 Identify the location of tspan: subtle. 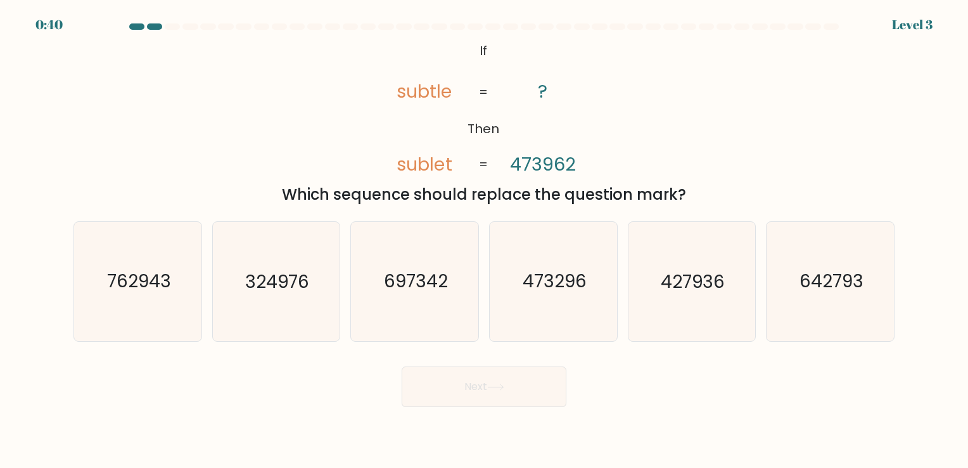
(425, 91).